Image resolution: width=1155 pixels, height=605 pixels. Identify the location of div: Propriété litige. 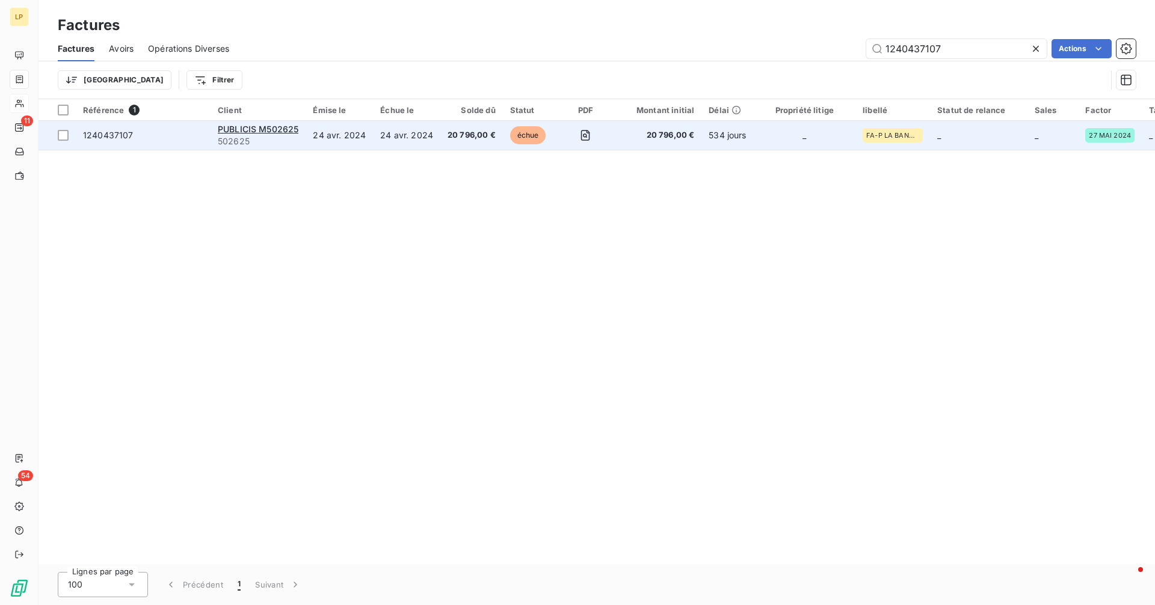
(805, 110).